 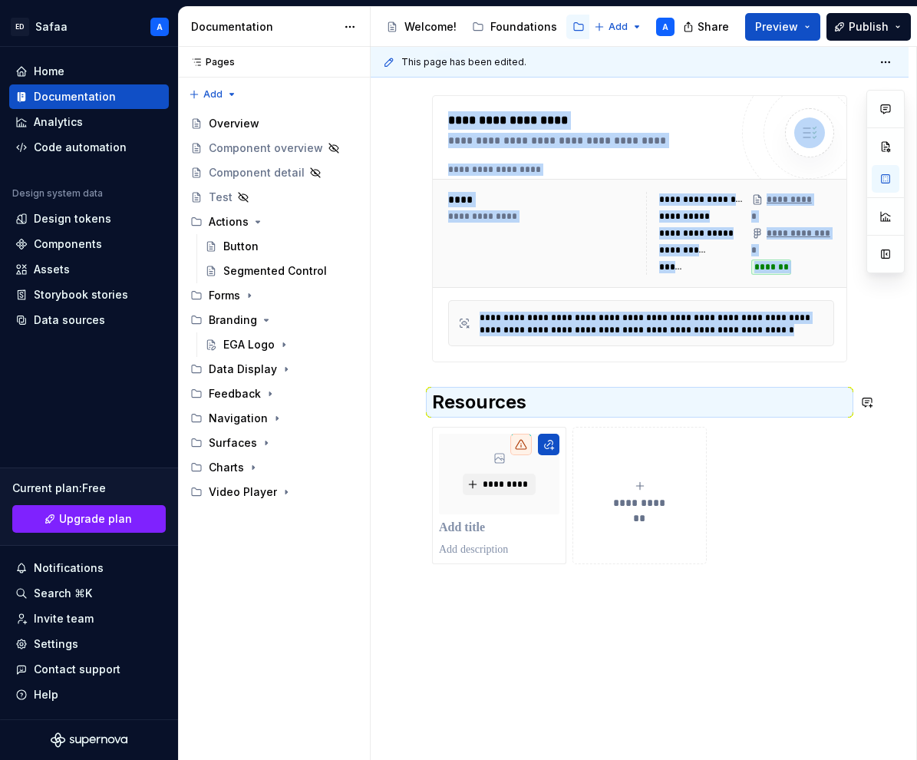 What do you see at coordinates (275, 271) in the screenshot?
I see `div: Segmented Control` at bounding box center [275, 271].